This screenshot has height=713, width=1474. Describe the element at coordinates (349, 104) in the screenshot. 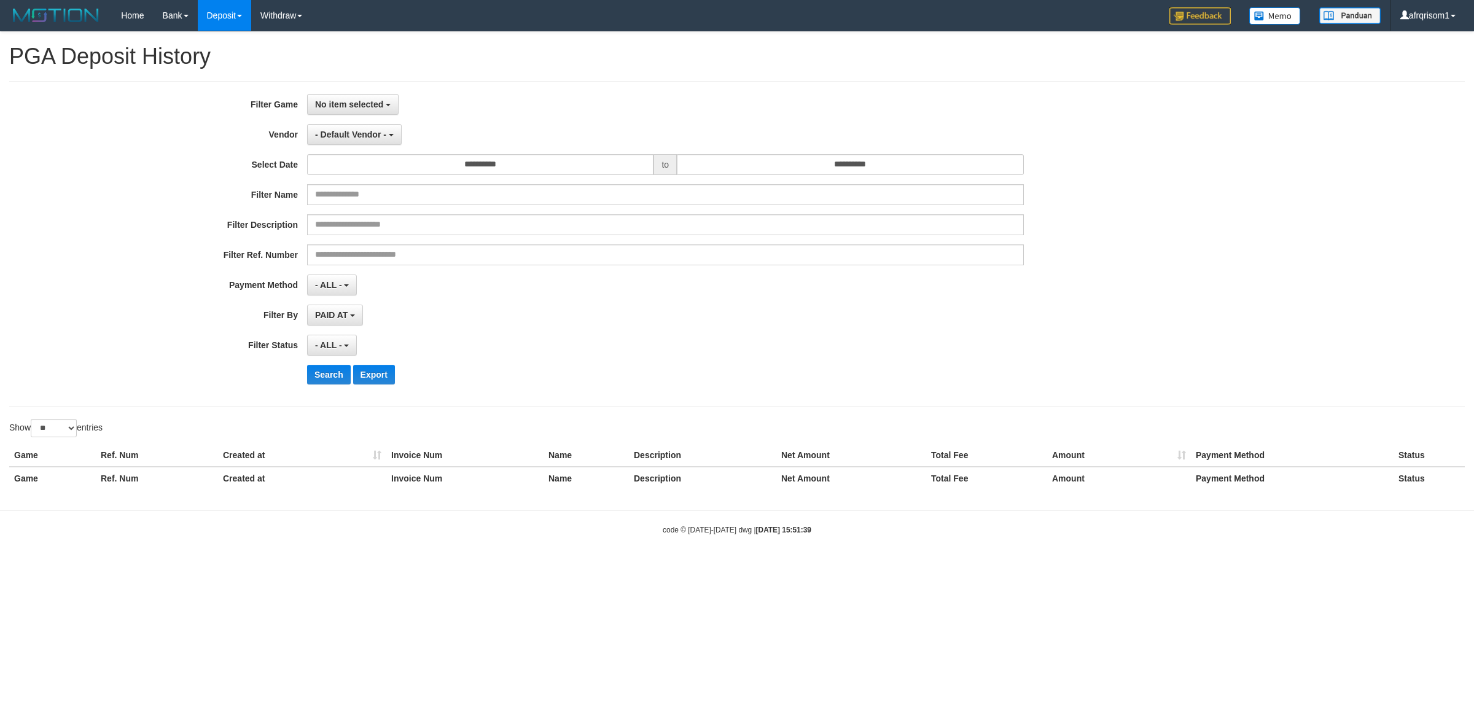

I see `span: No item selected` at that location.